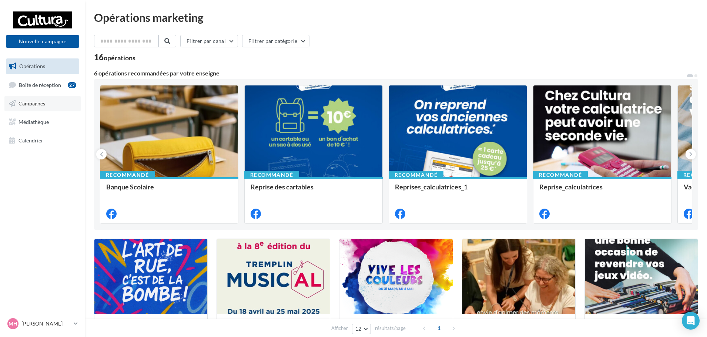 The height and width of the screenshot is (337, 707). What do you see at coordinates (358, 329) in the screenshot?
I see `span: 12` at bounding box center [358, 329].